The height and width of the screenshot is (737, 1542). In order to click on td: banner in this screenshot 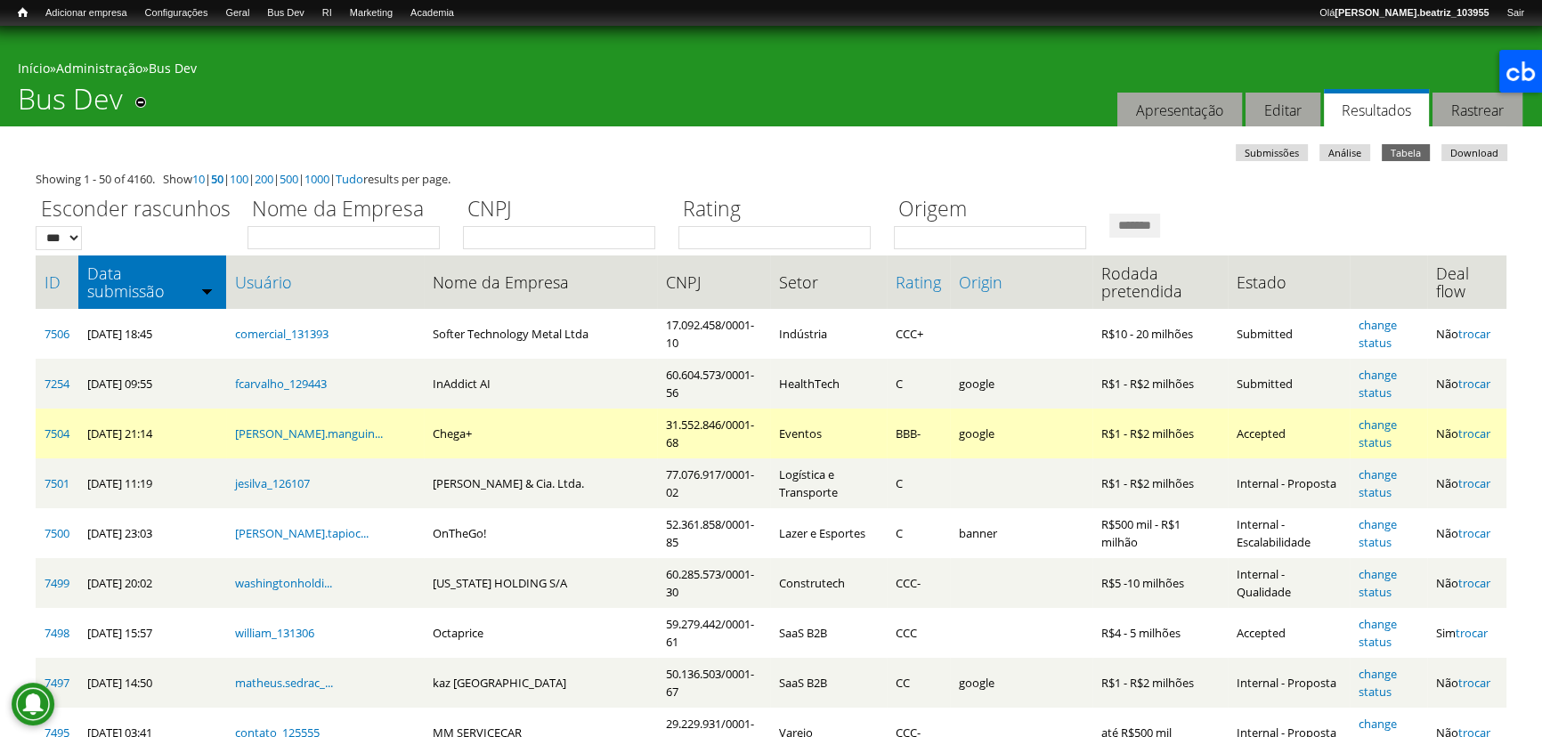, I will do `click(1021, 533)`.